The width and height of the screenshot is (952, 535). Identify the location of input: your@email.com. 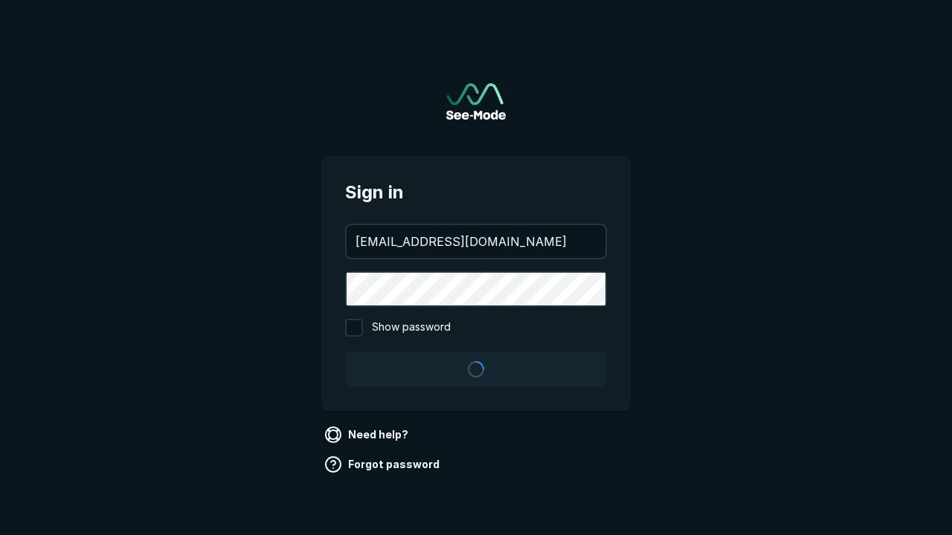
(476, 242).